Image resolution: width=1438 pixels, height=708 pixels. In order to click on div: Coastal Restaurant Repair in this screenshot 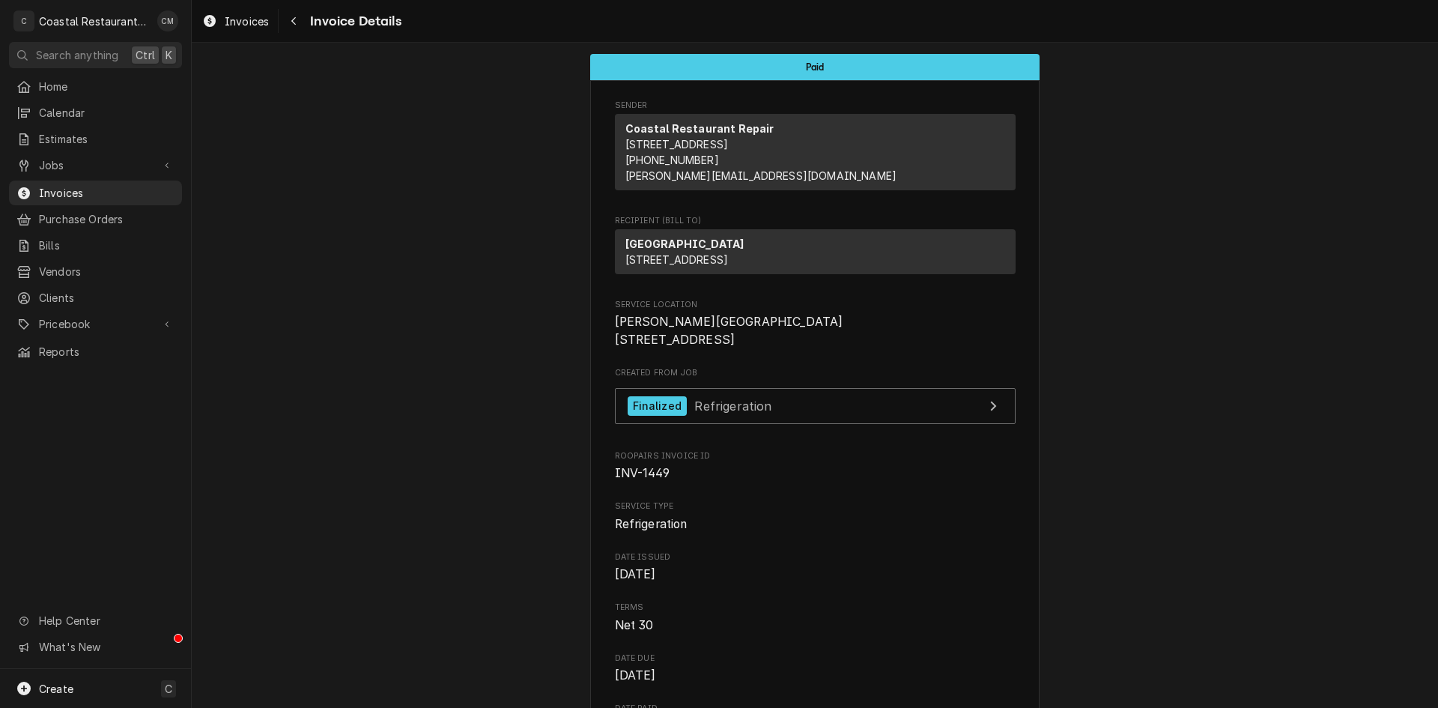, I will do `click(94, 21)`.